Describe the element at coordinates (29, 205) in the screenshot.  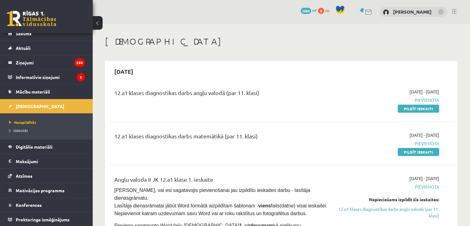
I see `span: Konferences` at that location.